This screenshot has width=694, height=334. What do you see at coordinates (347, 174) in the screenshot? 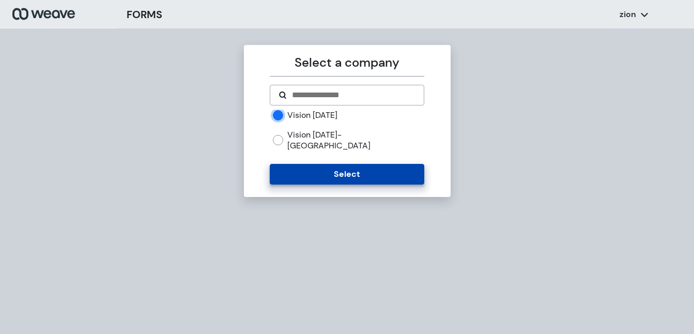
I see `button: Select` at bounding box center [347, 174].